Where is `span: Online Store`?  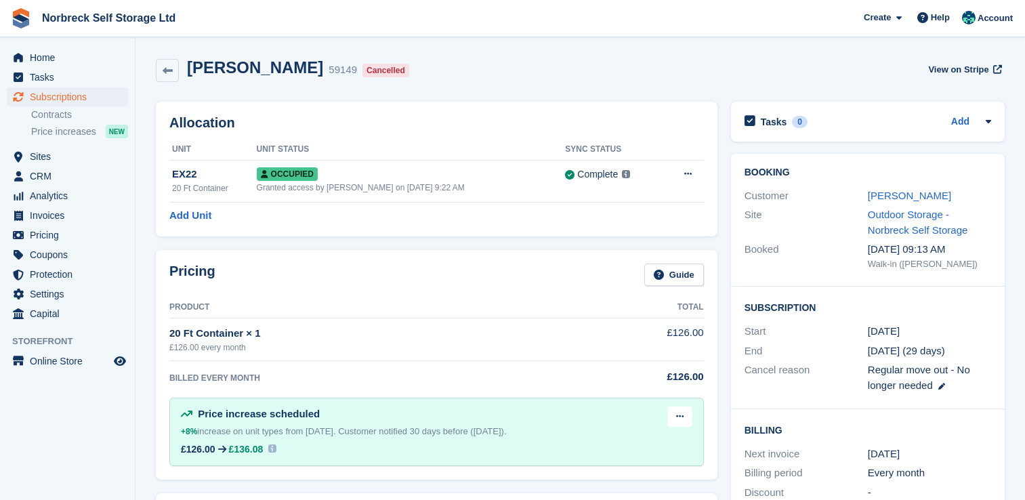 span: Online Store is located at coordinates (70, 361).